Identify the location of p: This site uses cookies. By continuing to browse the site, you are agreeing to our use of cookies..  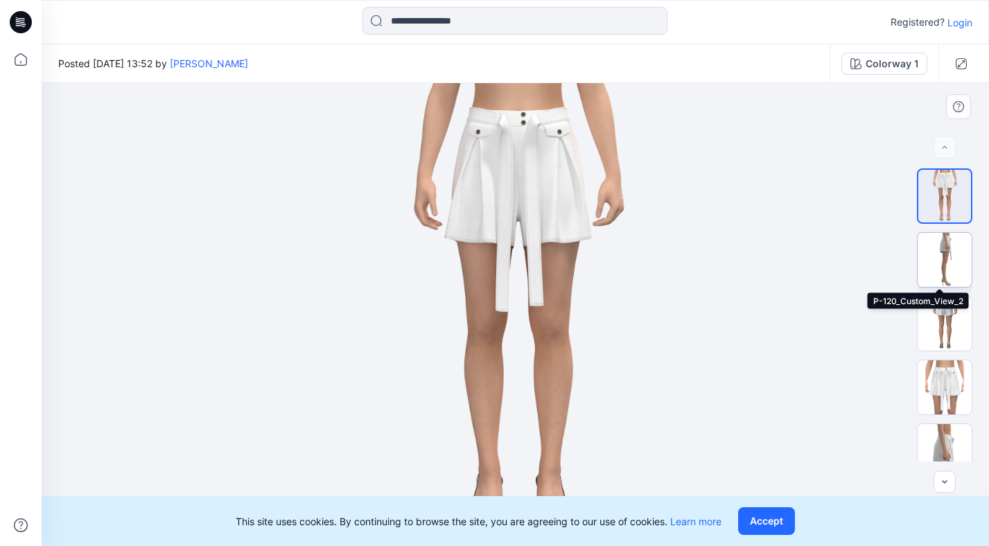
(478, 521).